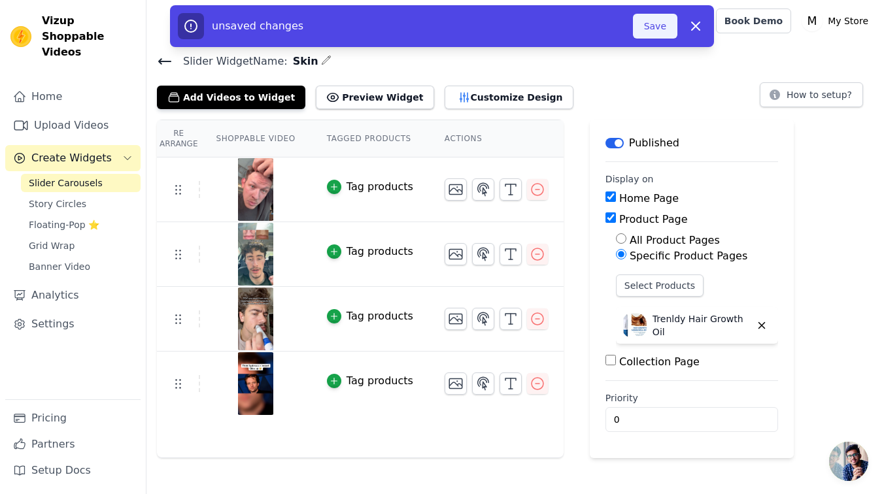 The image size is (884, 494). Describe the element at coordinates (230, 61) in the screenshot. I see `span: Slider Widget Name:` at that location.